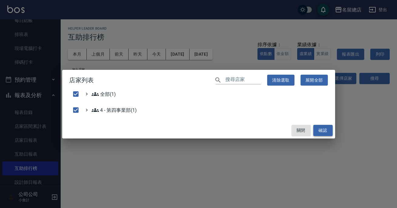  Describe the element at coordinates (314, 80) in the screenshot. I see `button: 展開全部` at that location.